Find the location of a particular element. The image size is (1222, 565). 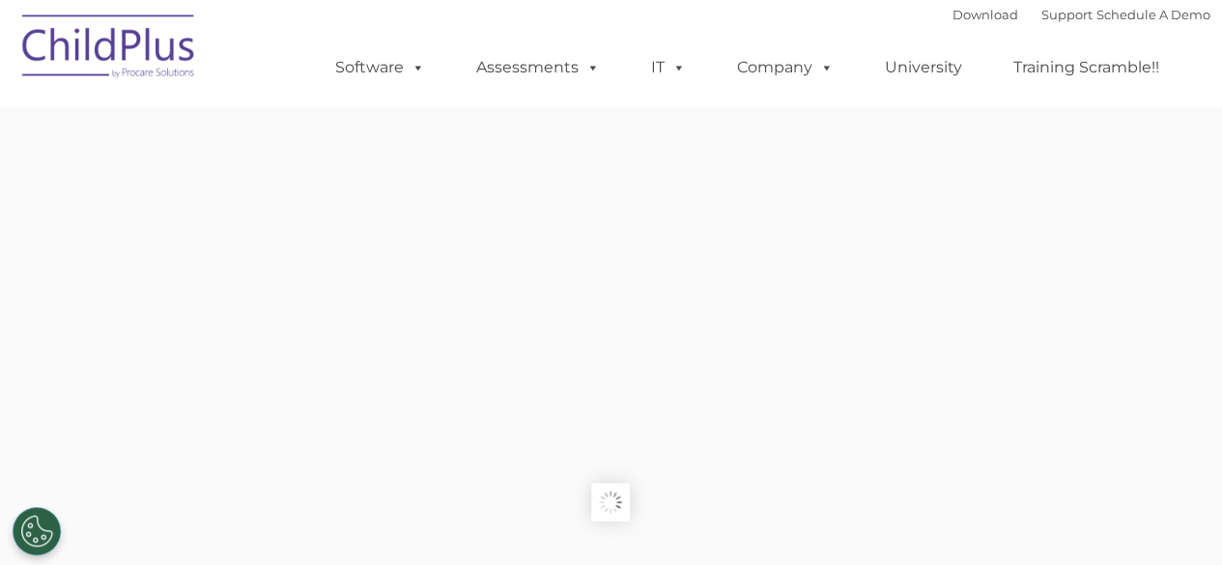

a: University is located at coordinates (924, 68).